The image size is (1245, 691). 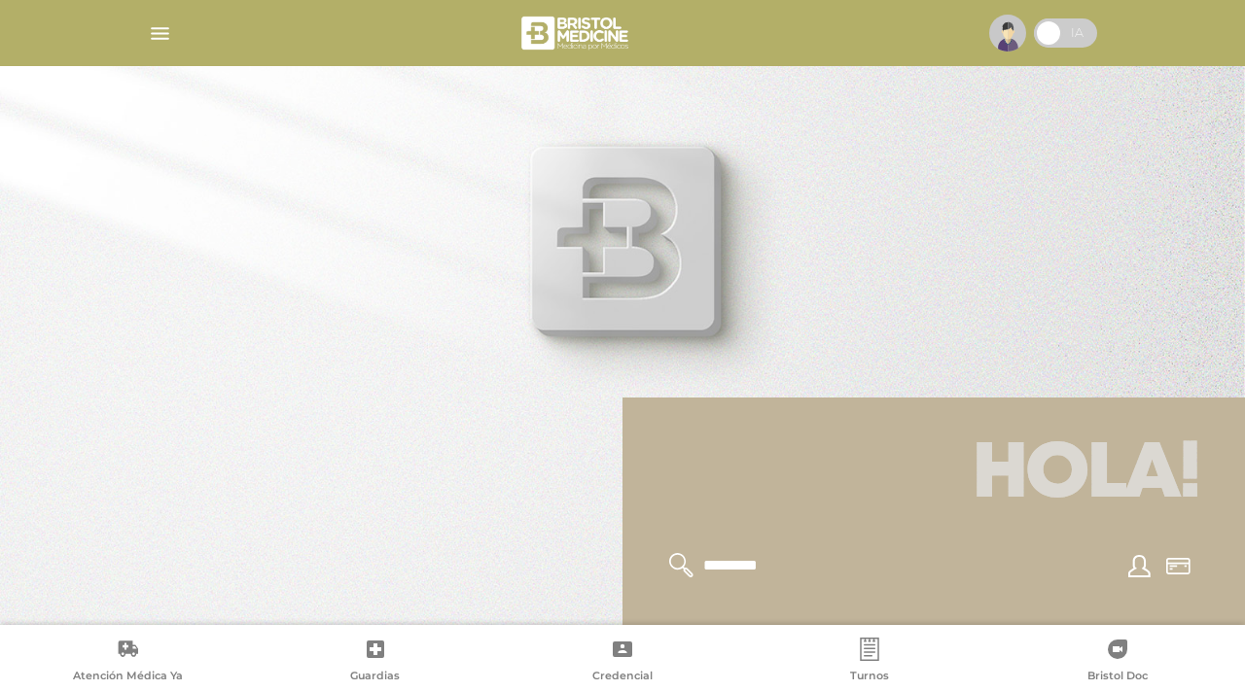 I want to click on span: Turnos, so click(x=869, y=678).